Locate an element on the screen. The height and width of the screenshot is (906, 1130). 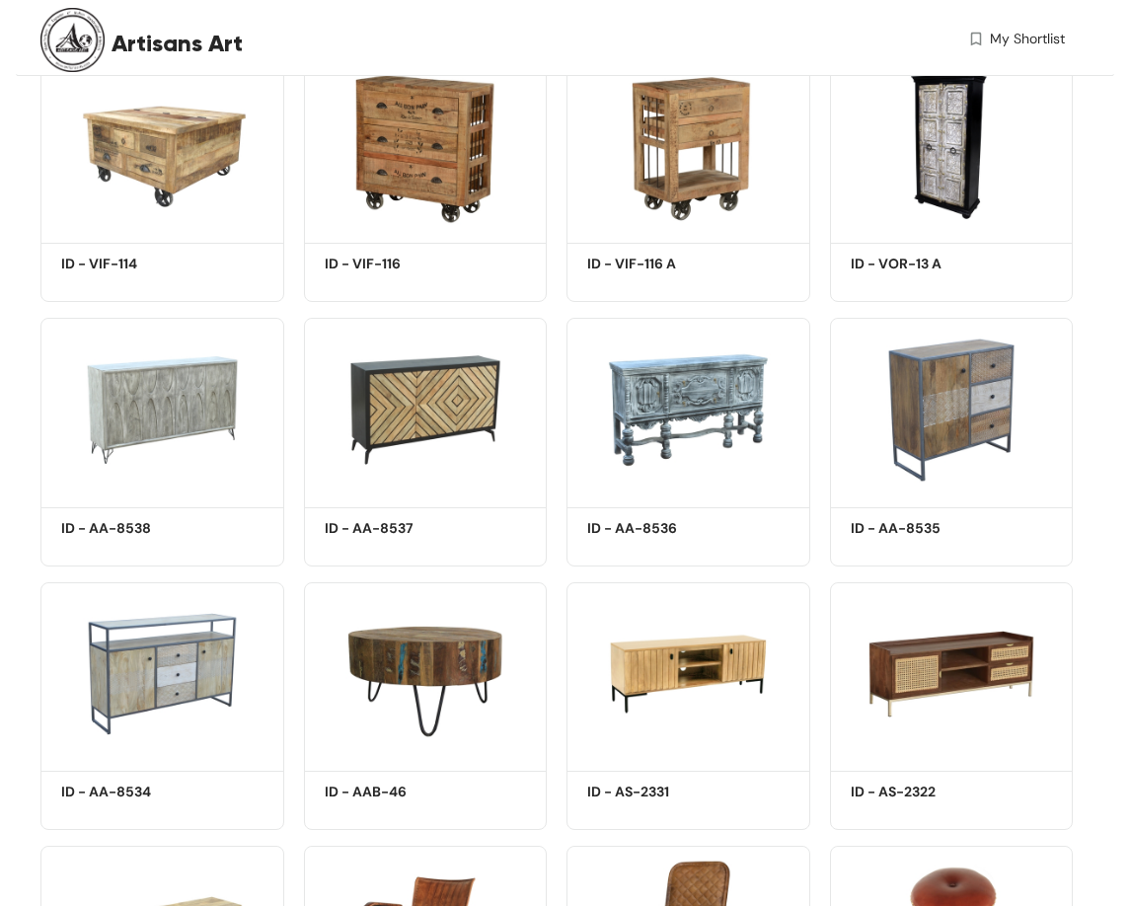
img: 366b2c39-4923-4c5f-818d-ee65157b0f2e is located at coordinates (688, 145).